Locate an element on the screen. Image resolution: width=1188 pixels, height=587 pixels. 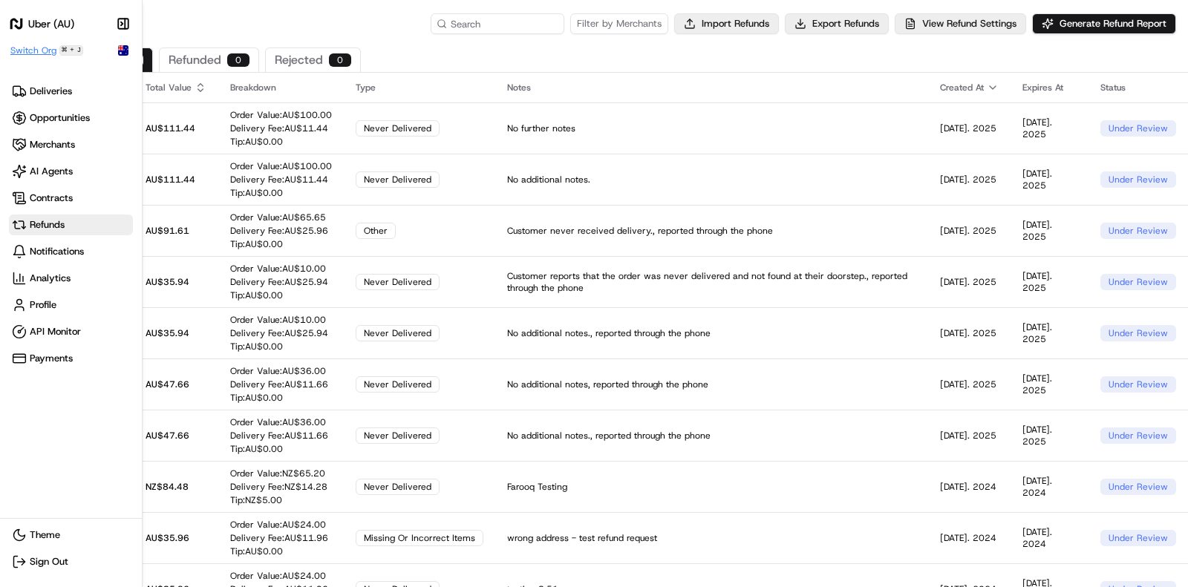
p: Tip: NZ$ 5.00 is located at coordinates (278, 500).